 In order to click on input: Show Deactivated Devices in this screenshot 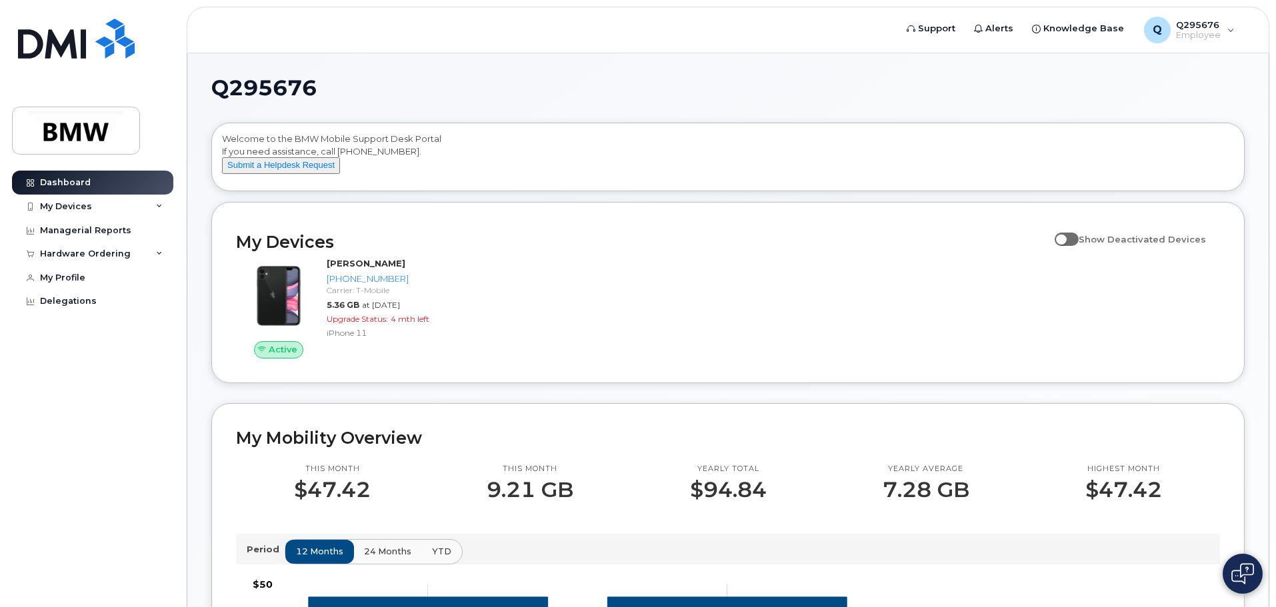, I will do `click(1060, 232)`.